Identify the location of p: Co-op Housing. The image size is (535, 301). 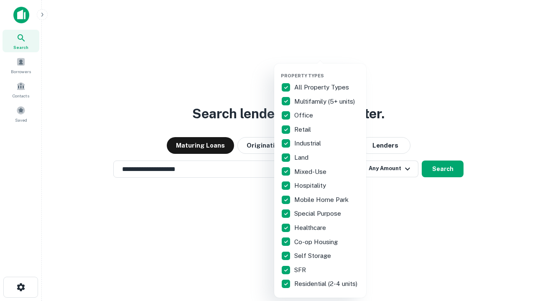
(317, 242).